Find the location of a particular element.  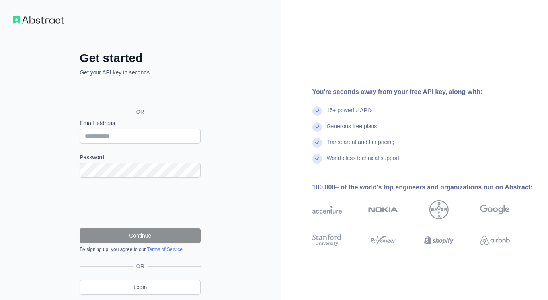

img: accenture is located at coordinates (327, 210).